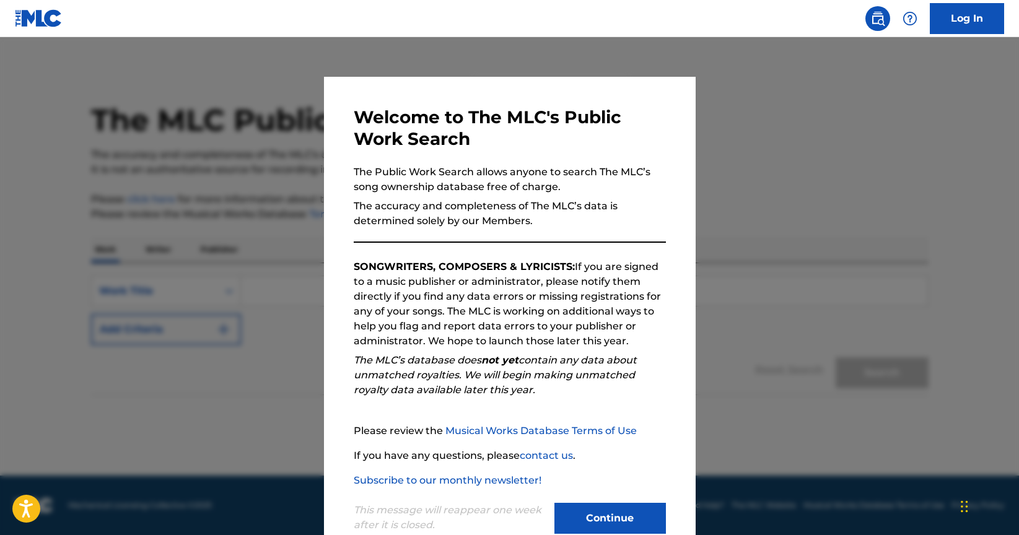 The image size is (1019, 535). What do you see at coordinates (967, 19) in the screenshot?
I see `a: Log In` at bounding box center [967, 19].